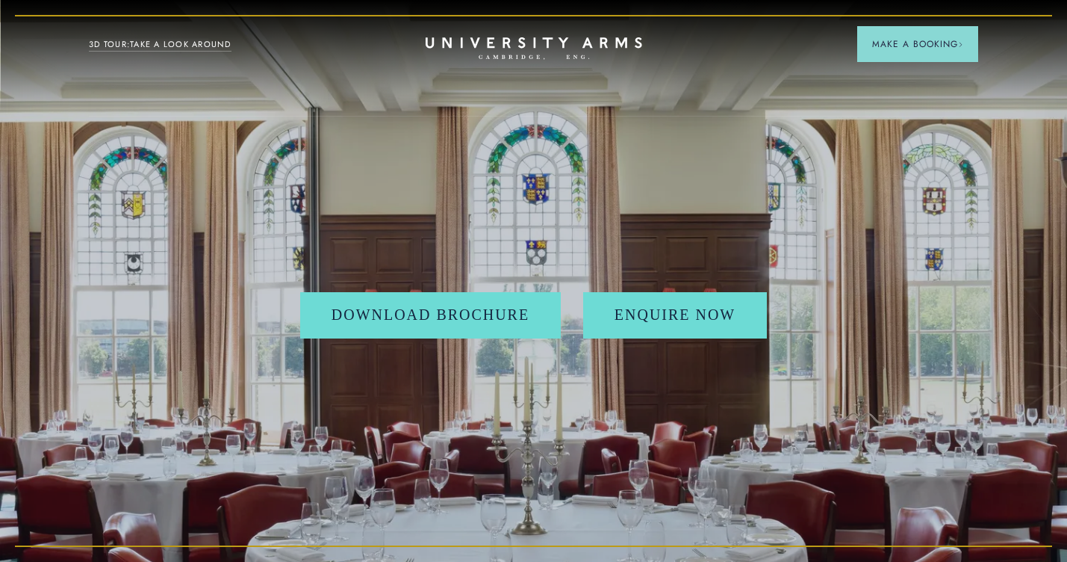 The width and height of the screenshot is (1067, 562). What do you see at coordinates (430, 315) in the screenshot?
I see `a: Download Brochure` at bounding box center [430, 315].